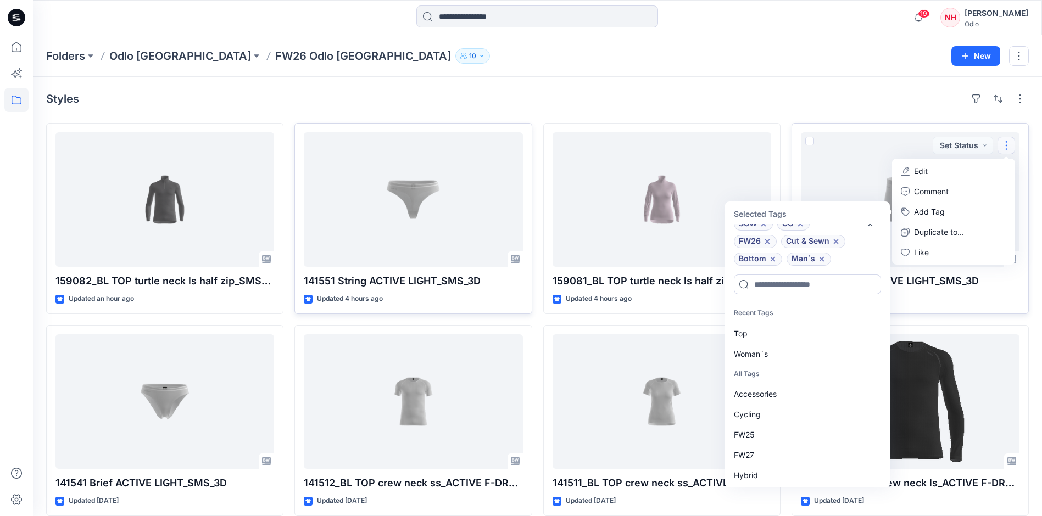 The height and width of the screenshot is (516, 1042). I want to click on p: Updated an hour ago, so click(101, 299).